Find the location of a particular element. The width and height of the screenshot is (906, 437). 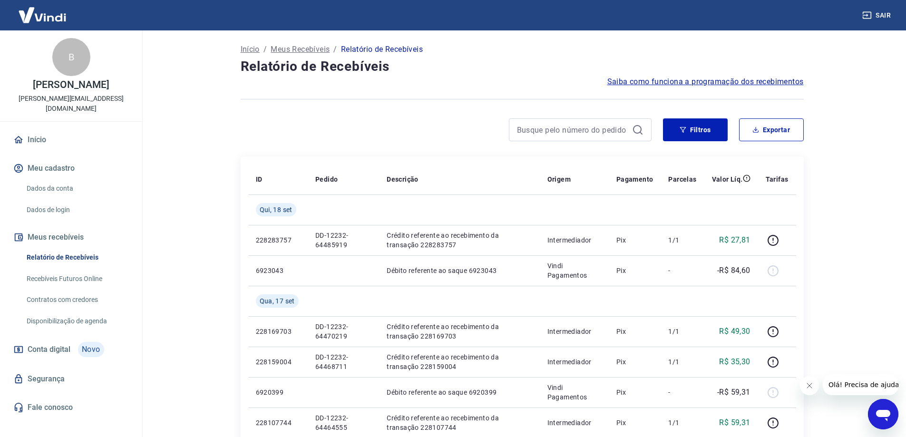

a: Disponibilização de agenda is located at coordinates (77, 321).